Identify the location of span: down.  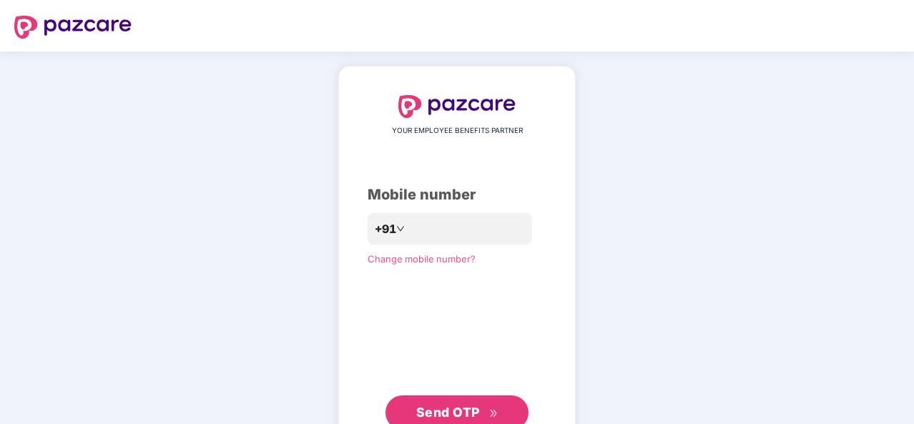
(400, 229).